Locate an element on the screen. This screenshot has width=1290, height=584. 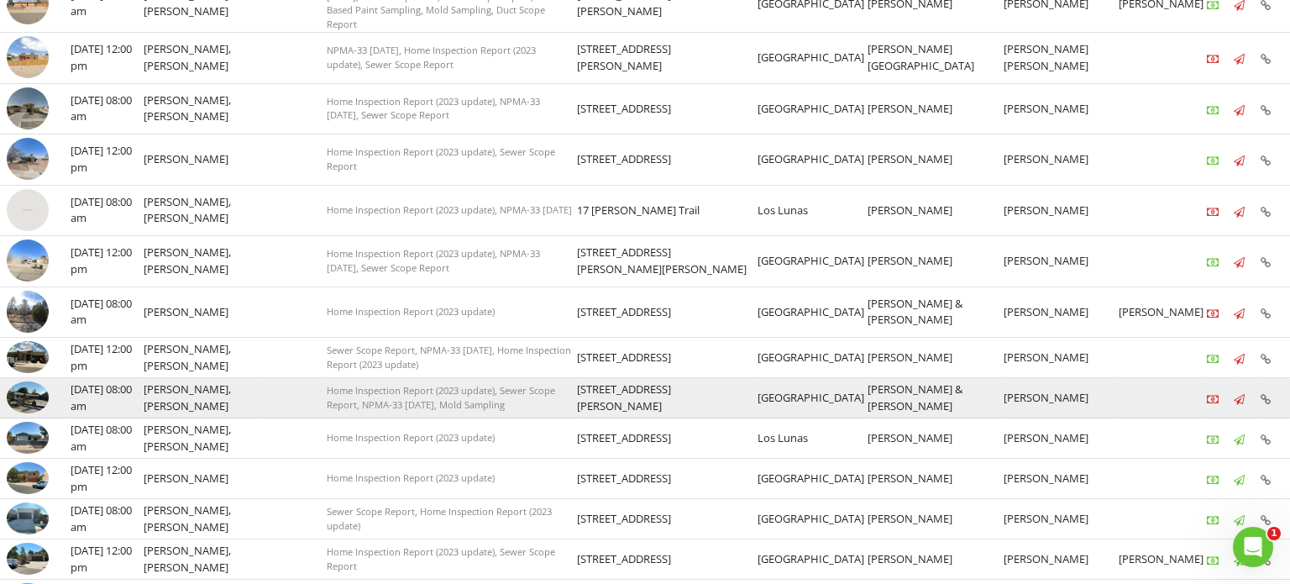
img: 9315695%2Fcover_photos%2FVKS4oCHj215CsvGnS0gN%2Fsmall.9315695-1756146794697 is located at coordinates (28, 478).